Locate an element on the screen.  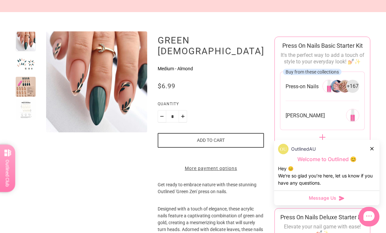
span: Press On Nails Deluxe Starter Kit is located at coordinates (323, 217).